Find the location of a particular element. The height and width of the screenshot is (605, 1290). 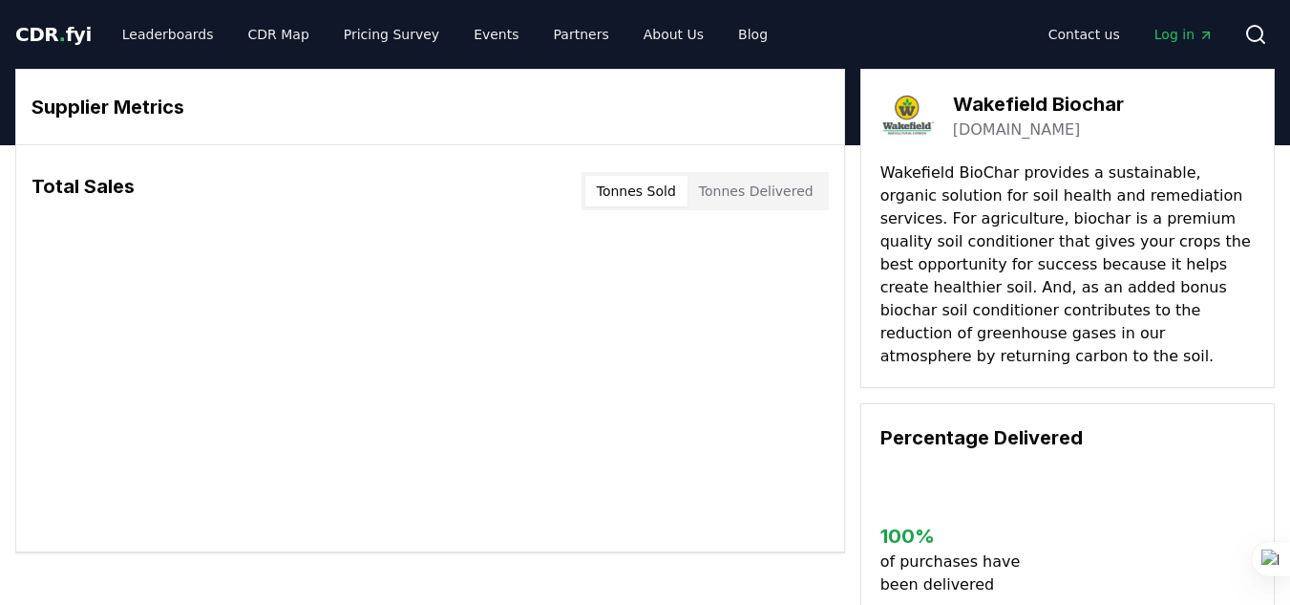

button: Tonnes Delivered is located at coordinates (756, 191).